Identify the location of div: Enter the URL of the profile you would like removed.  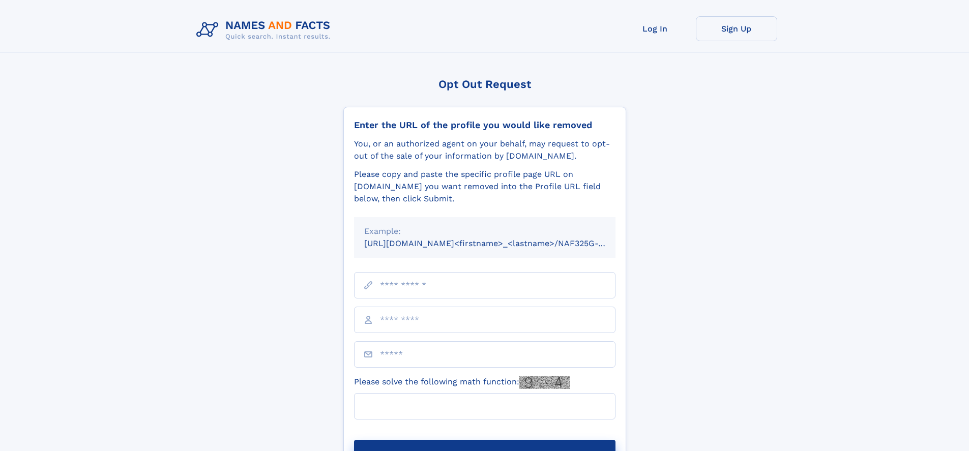
(485, 125).